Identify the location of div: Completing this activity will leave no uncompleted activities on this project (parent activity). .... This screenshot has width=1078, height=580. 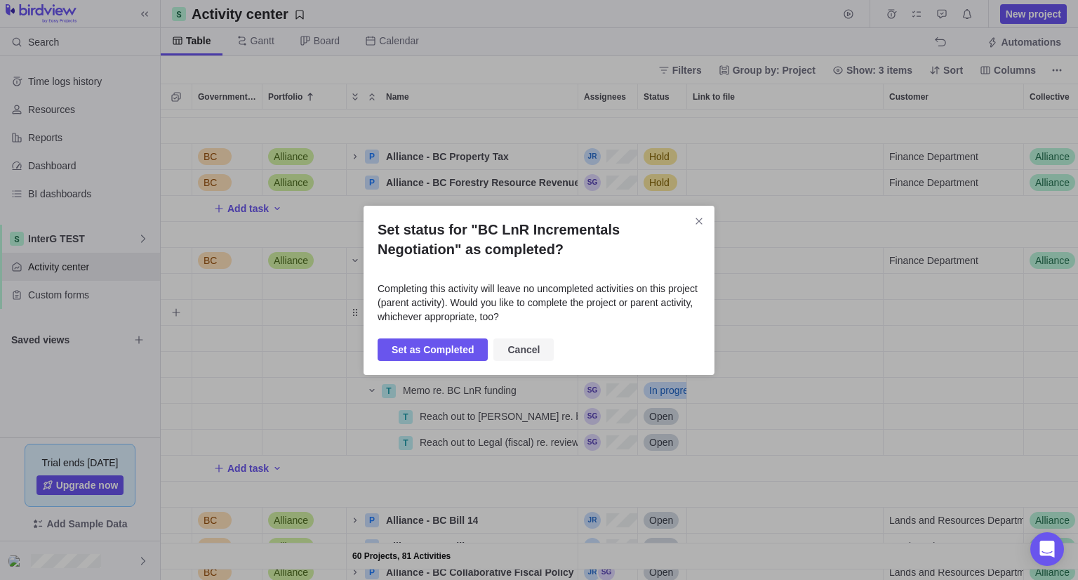
(539, 303).